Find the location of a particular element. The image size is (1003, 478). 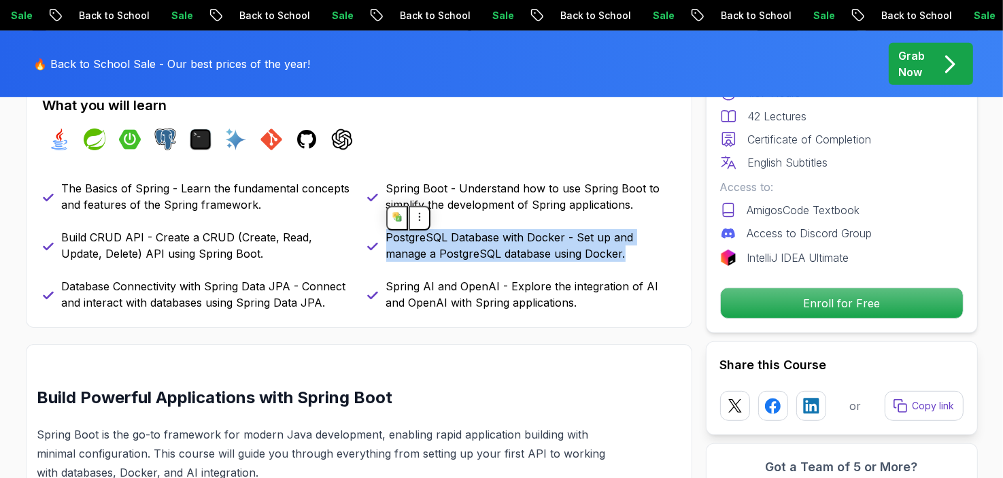

p: or is located at coordinates (855, 406).